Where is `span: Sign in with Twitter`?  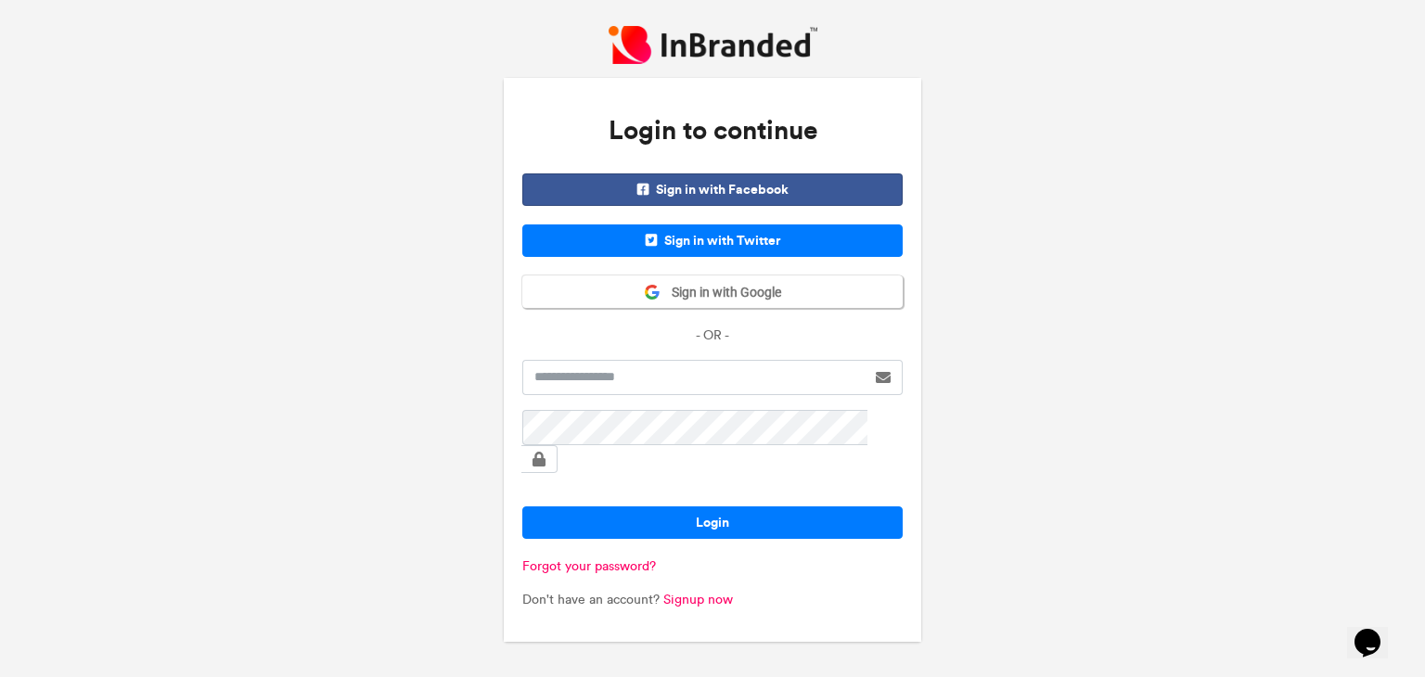 span: Sign in with Twitter is located at coordinates (712, 240).